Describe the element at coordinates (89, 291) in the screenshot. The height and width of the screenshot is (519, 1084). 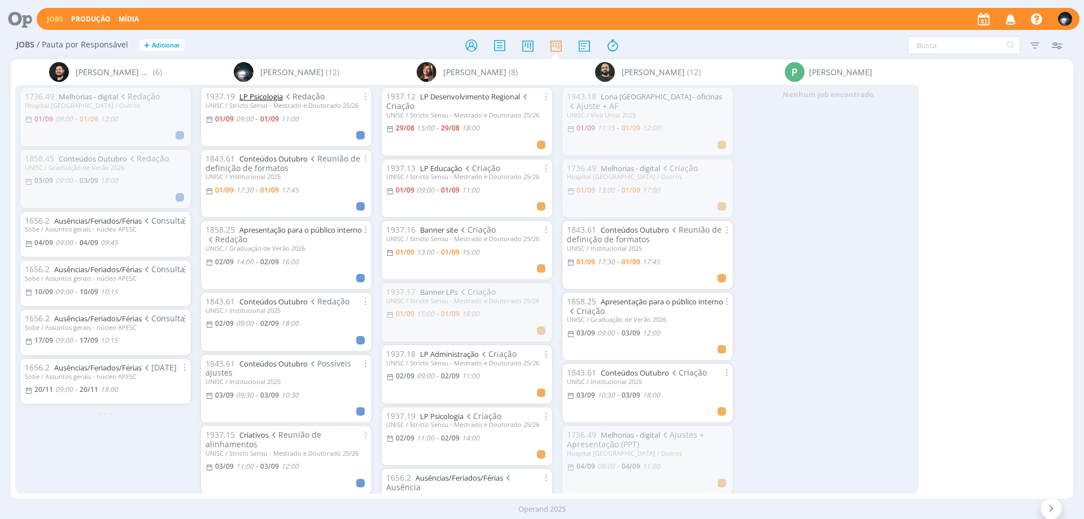
I see `10/09` at that location.